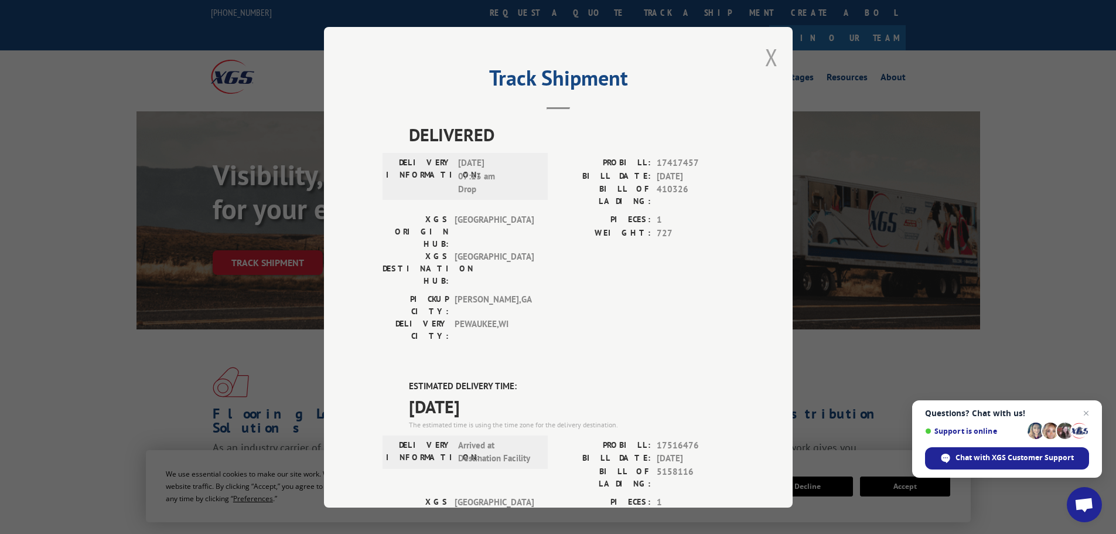  Describe the element at coordinates (571, 386) in the screenshot. I see `label: ESTIMATED DELIVERY TIME:` at that location.